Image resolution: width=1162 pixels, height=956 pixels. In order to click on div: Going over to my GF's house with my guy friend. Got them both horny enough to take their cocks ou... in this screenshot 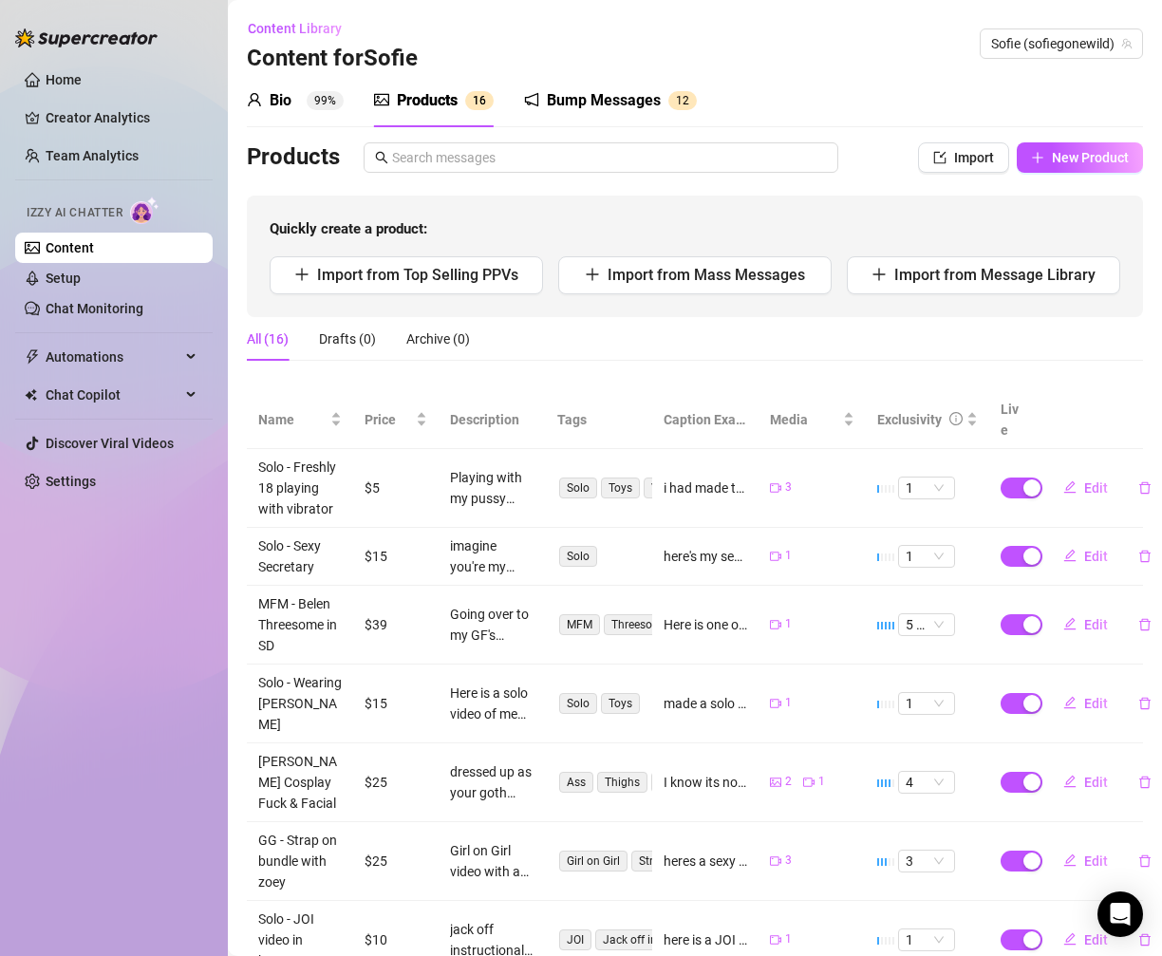, I will do `click(492, 625)`.